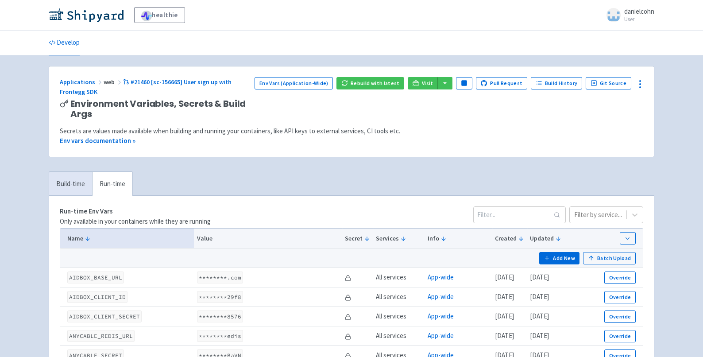 The image size is (703, 357). I want to click on a: danielcohn User, so click(627, 15).